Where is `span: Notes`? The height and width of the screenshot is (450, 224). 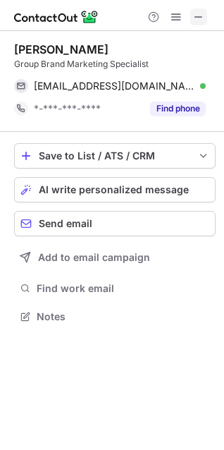
span: Notes is located at coordinates (123, 316).